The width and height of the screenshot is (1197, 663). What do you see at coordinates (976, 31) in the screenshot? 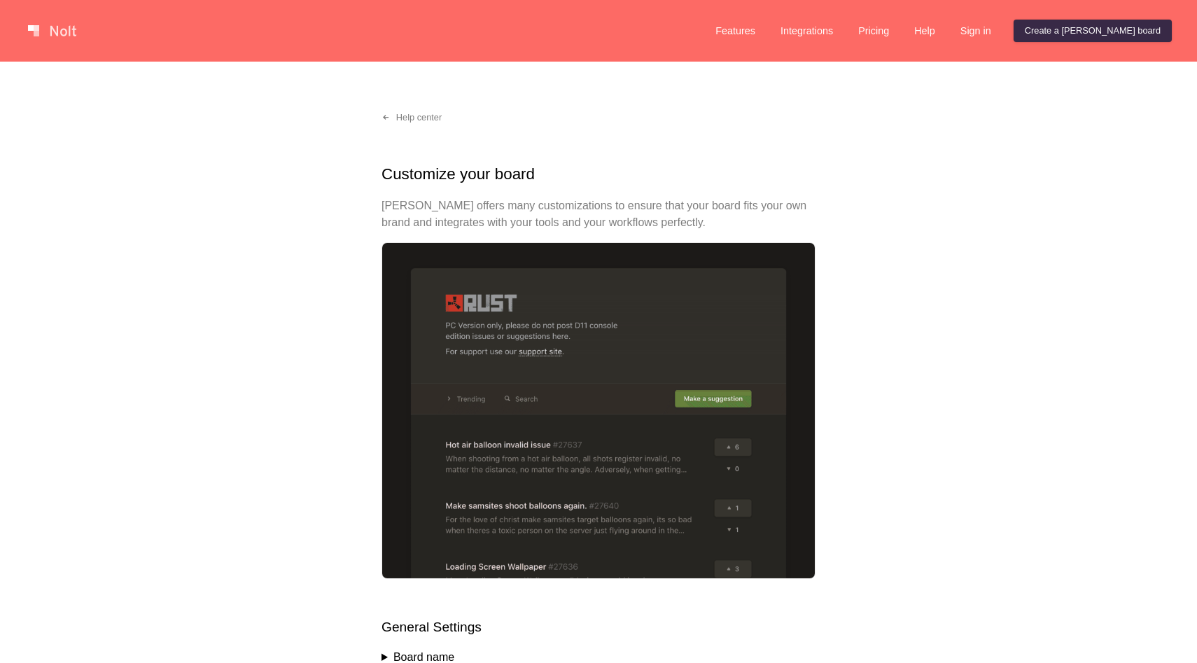
I see `a: Sign in` at bounding box center [976, 31].